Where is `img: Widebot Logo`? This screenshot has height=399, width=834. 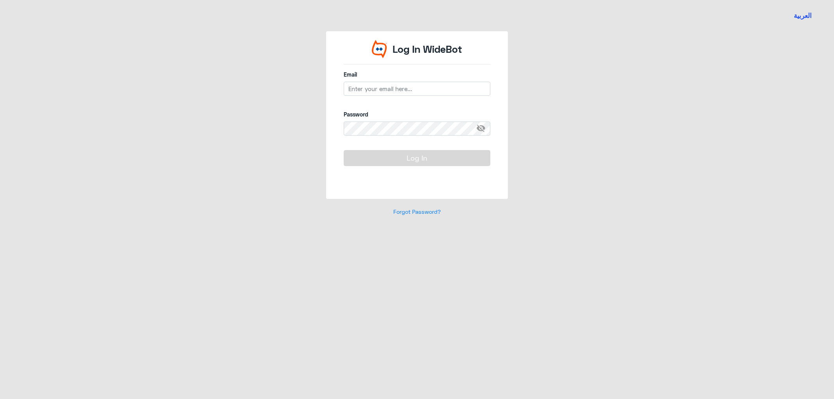
img: Widebot Logo is located at coordinates (379, 49).